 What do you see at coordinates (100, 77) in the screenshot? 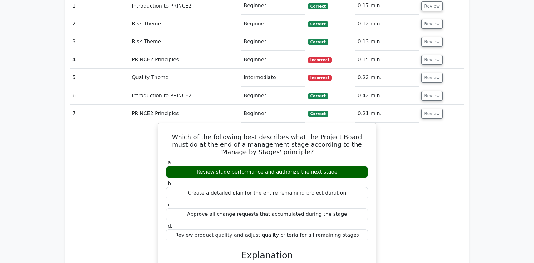
I see `td: 5` at bounding box center [100, 77].